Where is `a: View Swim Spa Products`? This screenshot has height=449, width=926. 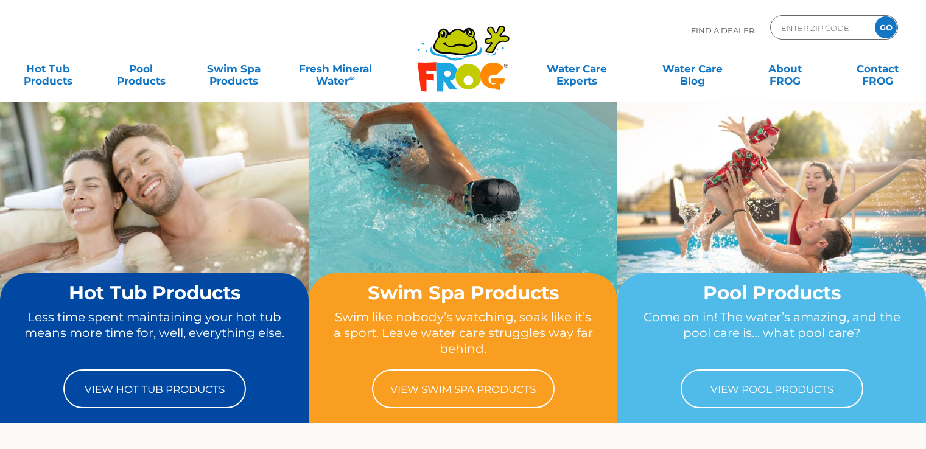
a: View Swim Spa Products is located at coordinates (463, 389).